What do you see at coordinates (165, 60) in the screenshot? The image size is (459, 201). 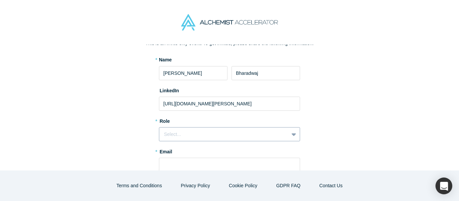 I see `label: Name` at bounding box center [165, 60].